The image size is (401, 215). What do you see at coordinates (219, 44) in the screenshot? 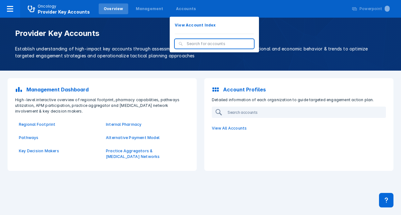
I see `input: Search for accounts` at bounding box center [219, 44].